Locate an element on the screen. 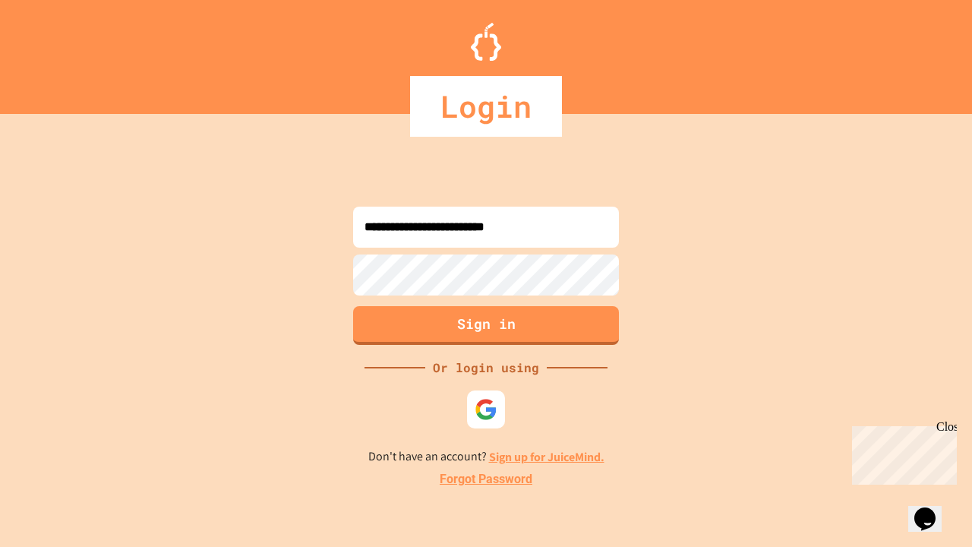 The width and height of the screenshot is (972, 547). div: Login is located at coordinates (486, 106).